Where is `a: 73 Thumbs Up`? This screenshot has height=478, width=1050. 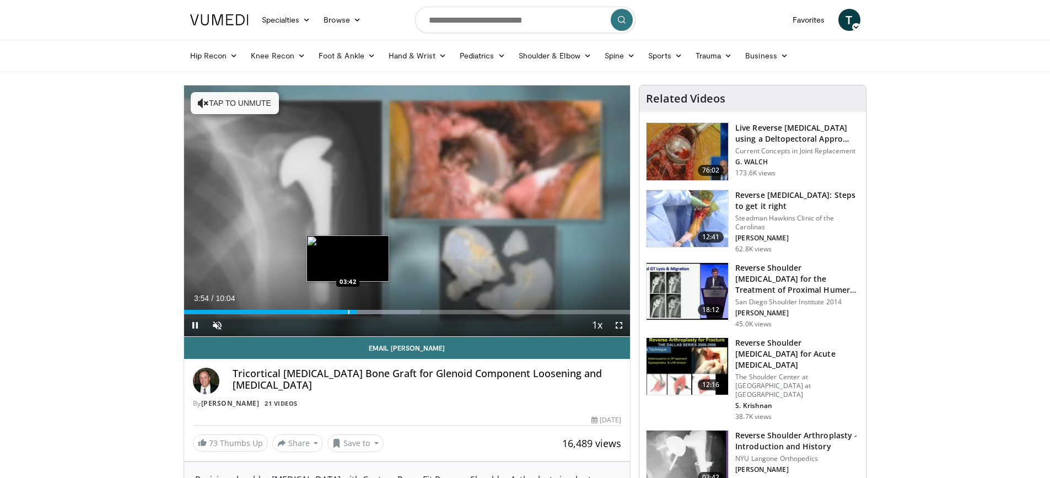
a: 73 Thumbs Up is located at coordinates (230, 443).